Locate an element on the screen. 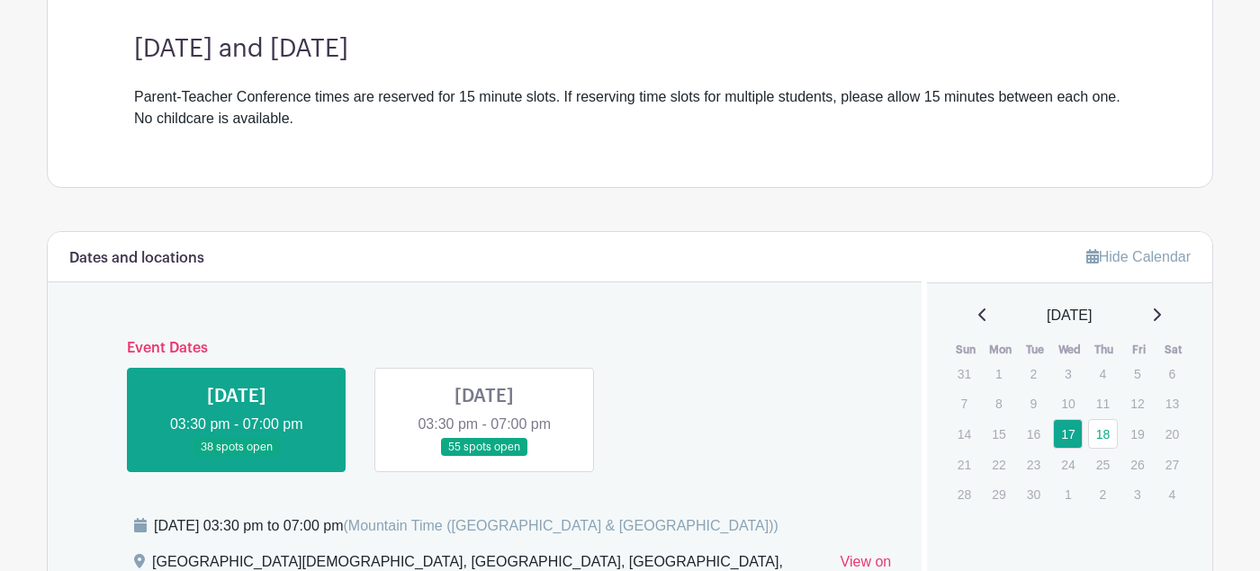  th: Sun is located at coordinates (966, 350).